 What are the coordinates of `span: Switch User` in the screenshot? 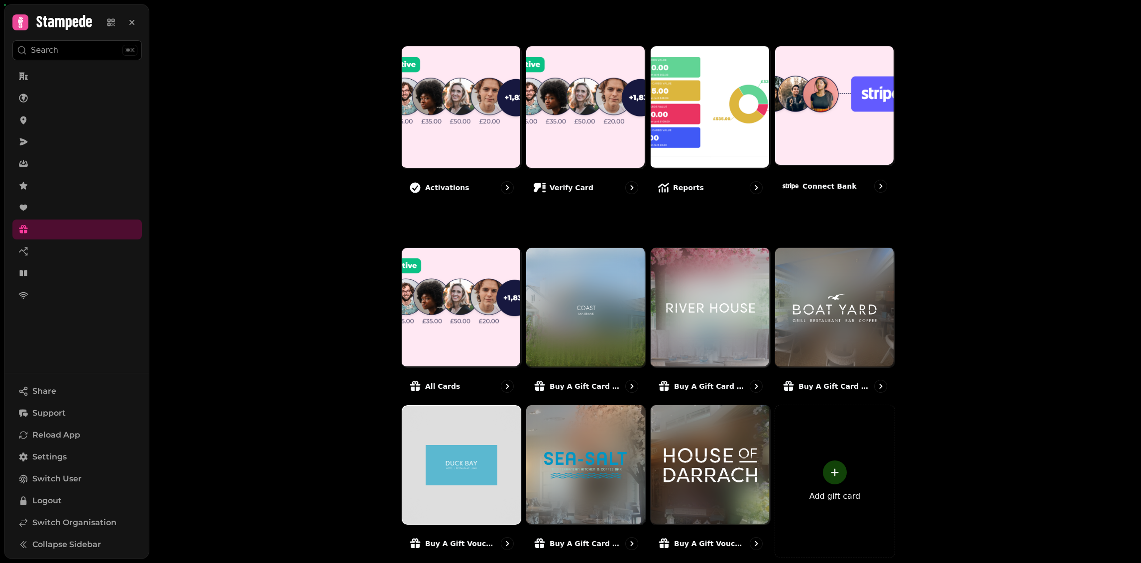 It's located at (57, 479).